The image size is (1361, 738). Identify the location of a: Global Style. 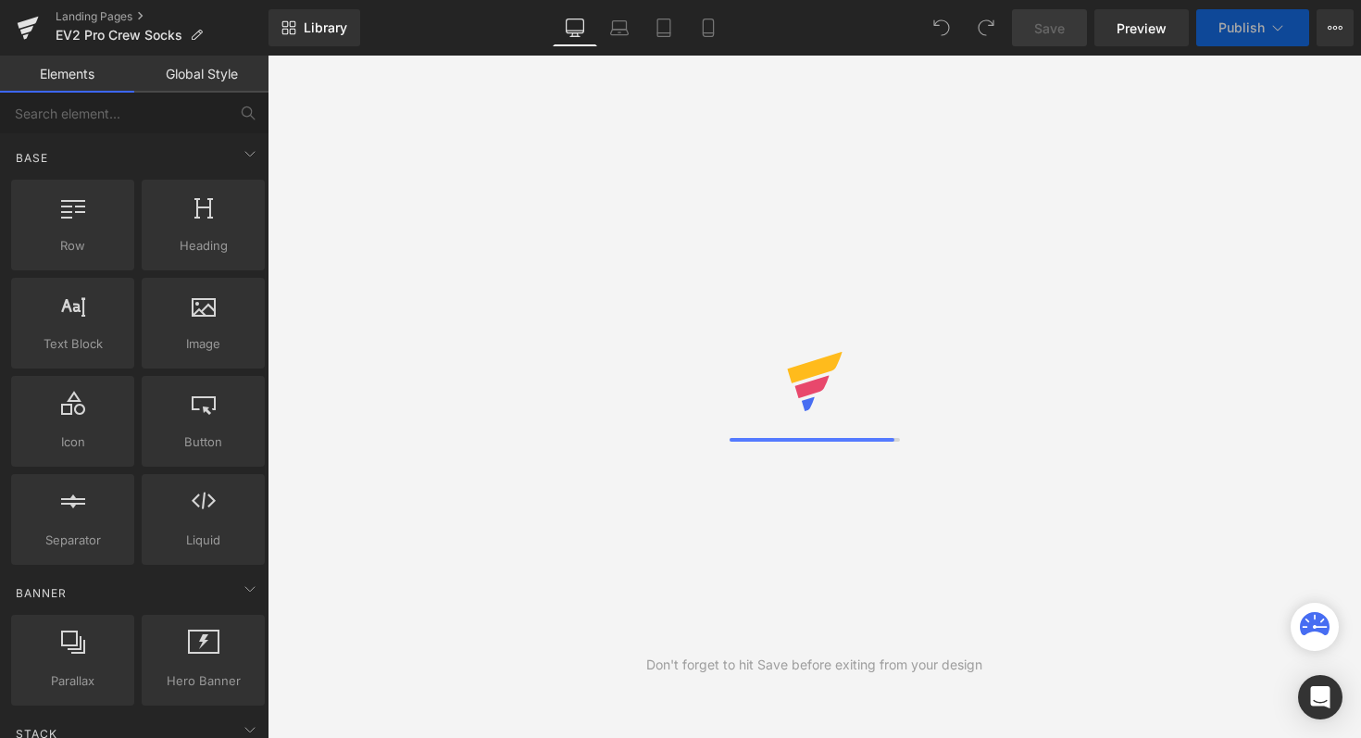
(201, 74).